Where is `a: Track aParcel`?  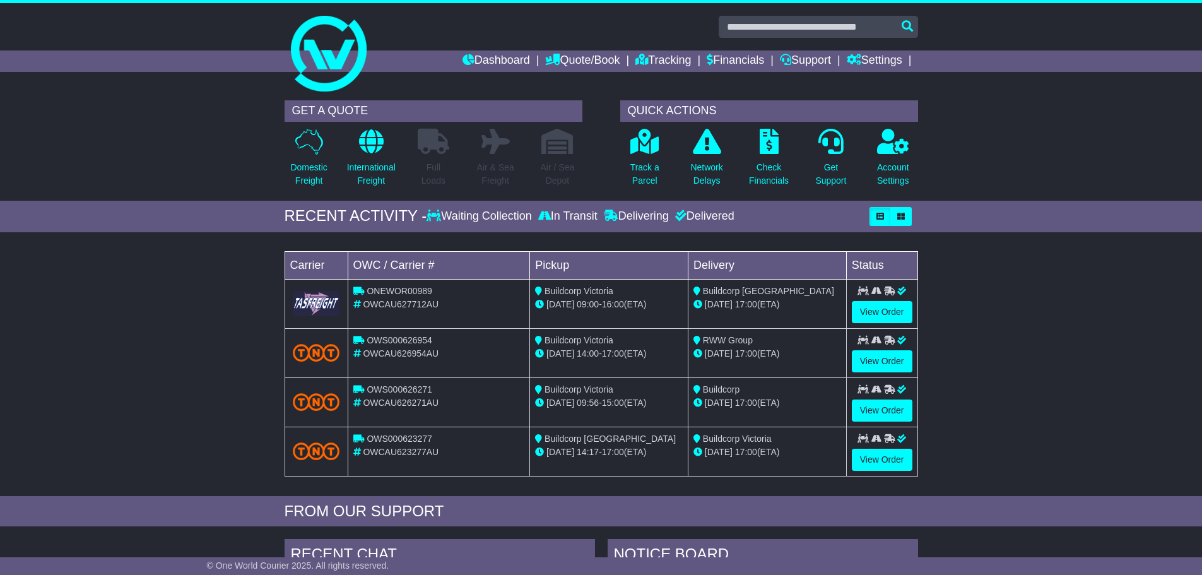
a: Track aParcel is located at coordinates (645, 161).